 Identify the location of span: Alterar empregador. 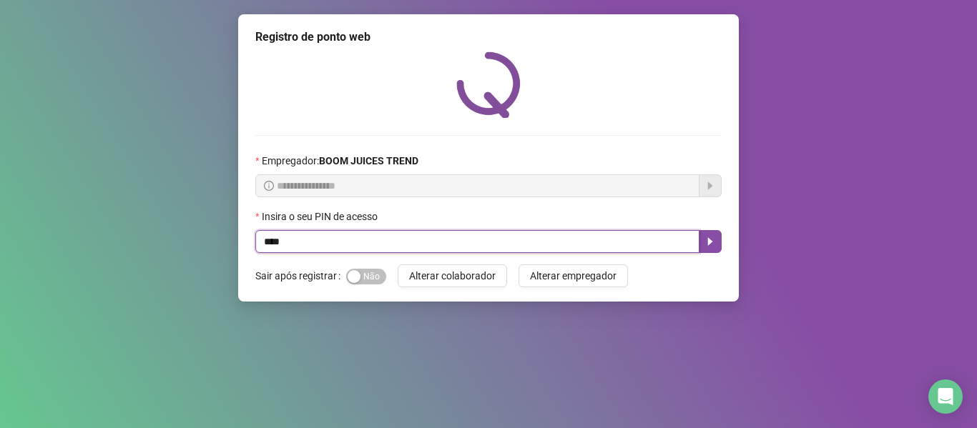
(573, 276).